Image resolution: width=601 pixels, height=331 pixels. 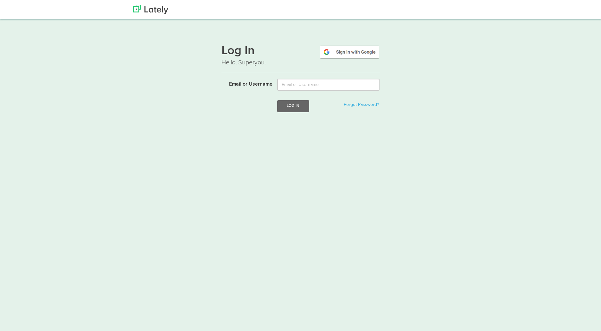 What do you see at coordinates (151, 10) in the screenshot?
I see `img: Lately` at bounding box center [151, 10].